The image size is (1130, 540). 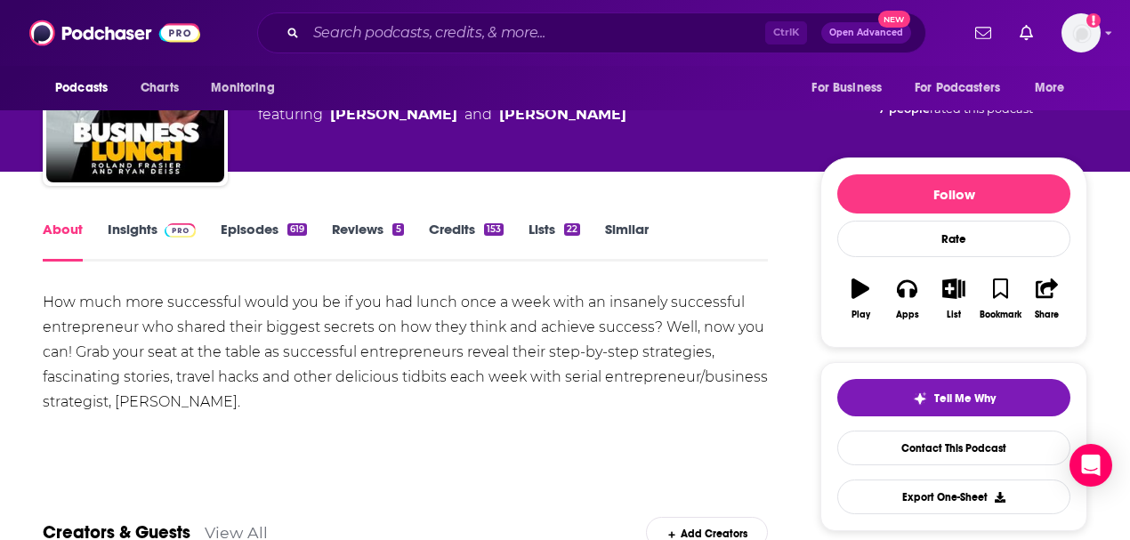 I want to click on a: Credits153, so click(x=466, y=241).